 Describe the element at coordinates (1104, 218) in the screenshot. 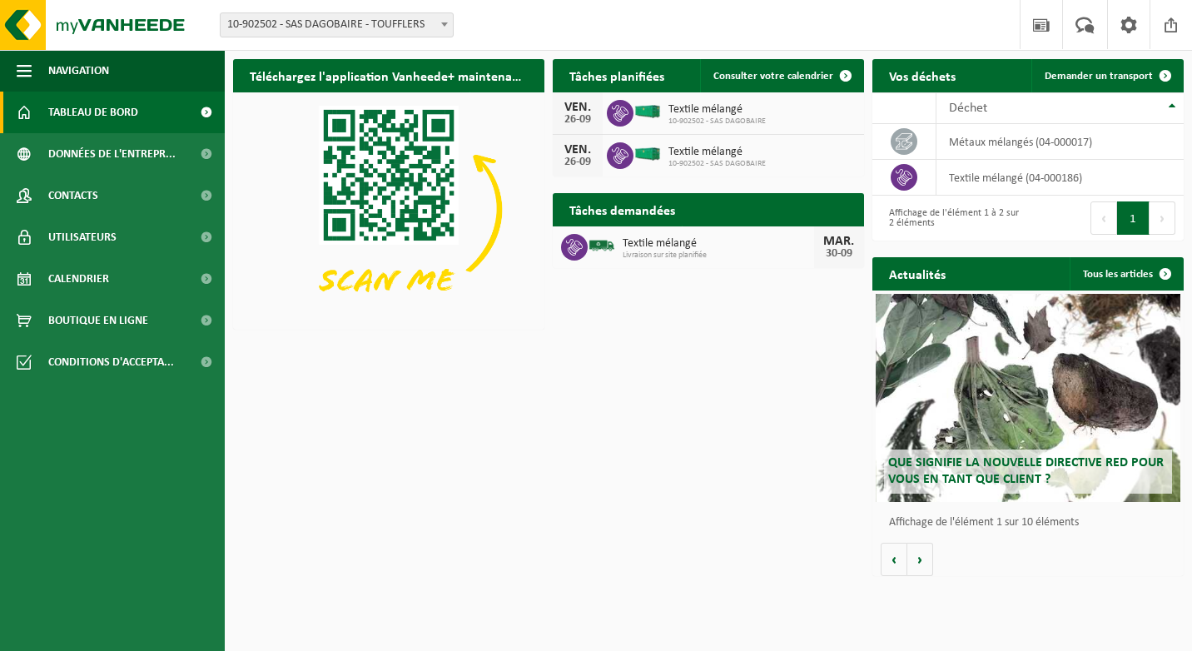

I see `button: Previous` at that location.